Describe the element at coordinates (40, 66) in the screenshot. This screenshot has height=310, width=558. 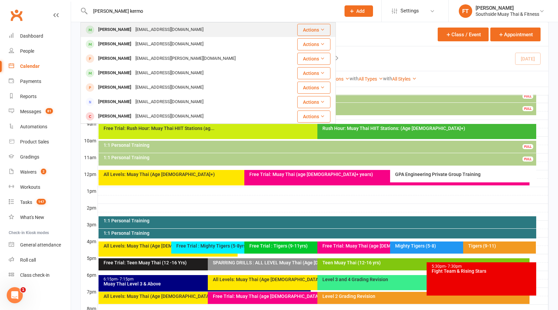
I see `a: Calendar` at that location.